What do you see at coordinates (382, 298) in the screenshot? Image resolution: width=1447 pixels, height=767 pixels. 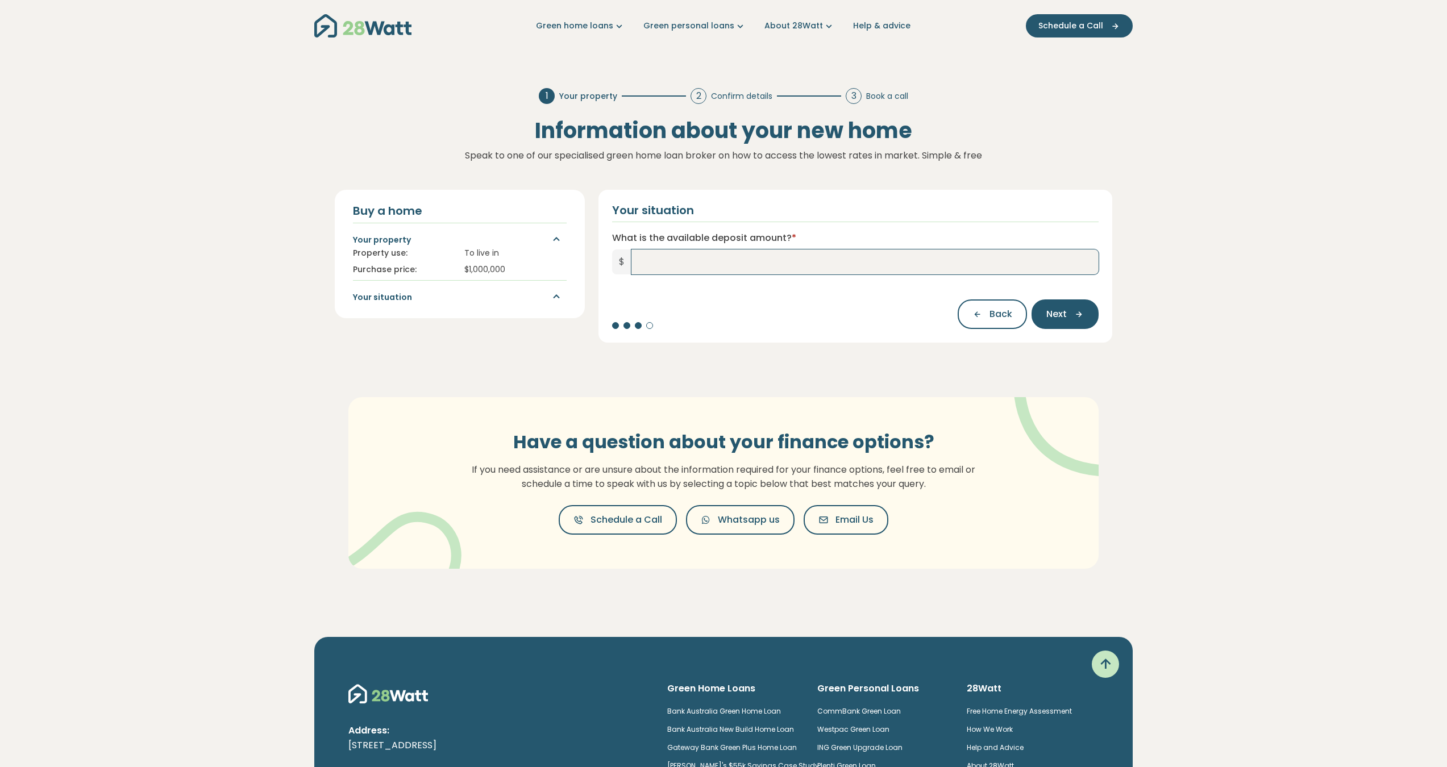 I see `h5: Your situation` at bounding box center [382, 298].